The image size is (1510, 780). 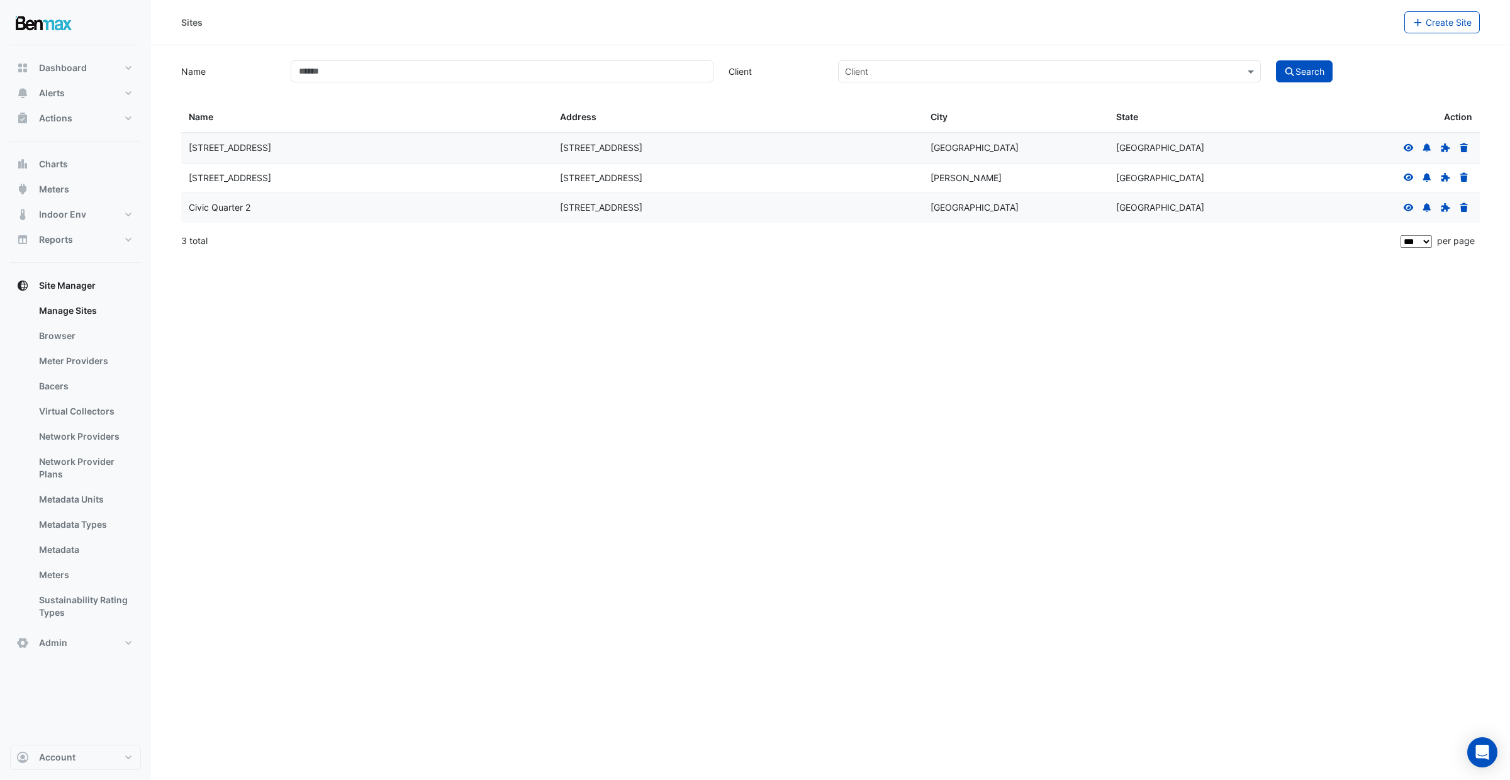 What do you see at coordinates (43, 23) in the screenshot?
I see `img: Company Logo` at bounding box center [43, 23].